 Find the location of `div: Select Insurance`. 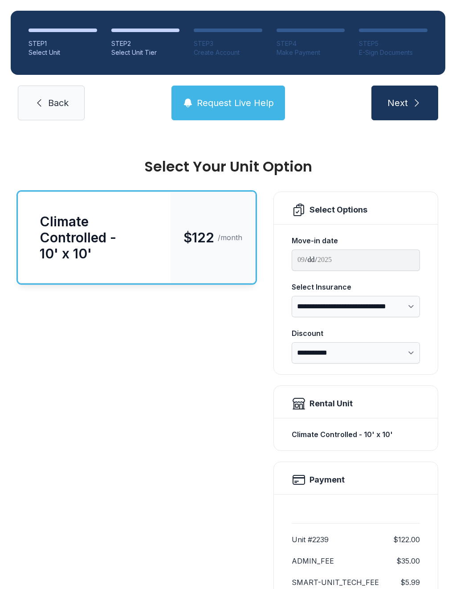

div: Select Insurance is located at coordinates (356, 287).